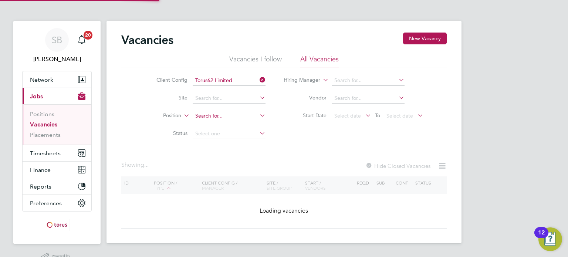 The height and width of the screenshot is (257, 568). Describe the element at coordinates (57, 203) in the screenshot. I see `button: Preferences` at that location.